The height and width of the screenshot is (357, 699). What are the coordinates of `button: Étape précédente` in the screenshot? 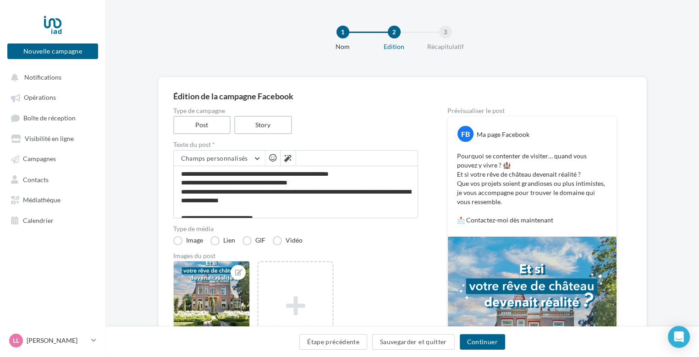 It's located at (333, 342).